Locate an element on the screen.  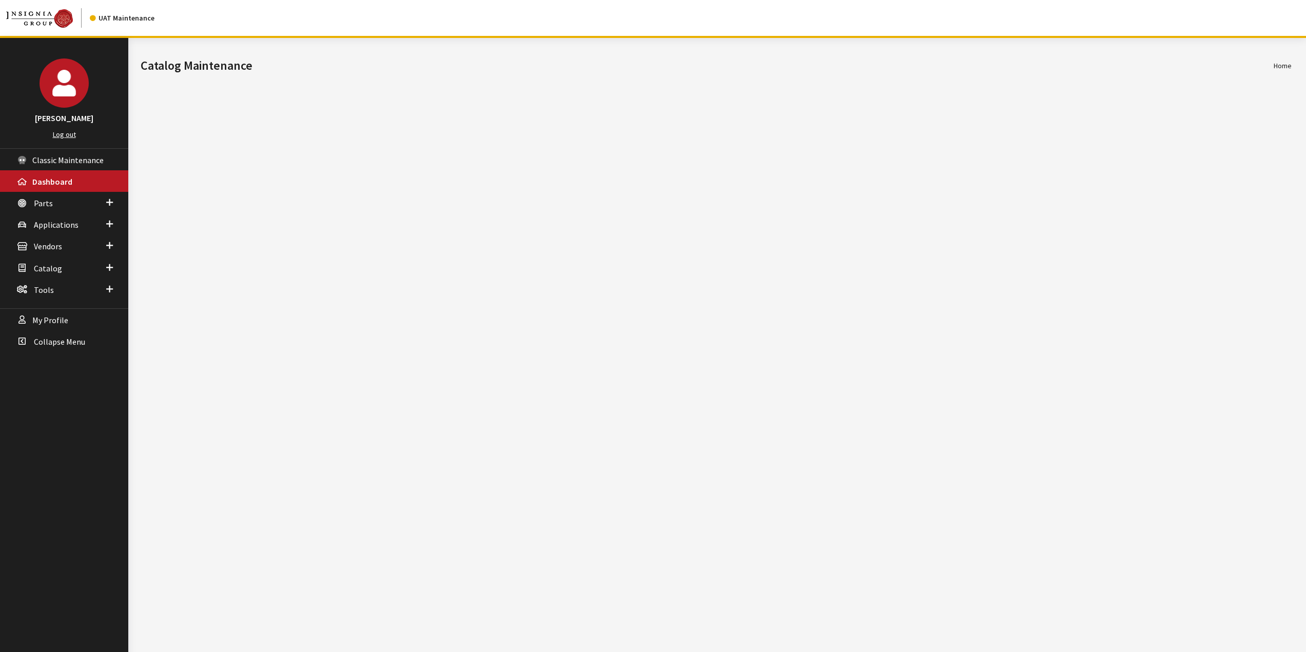
a: Insignia Group logo is located at coordinates (48, 18).